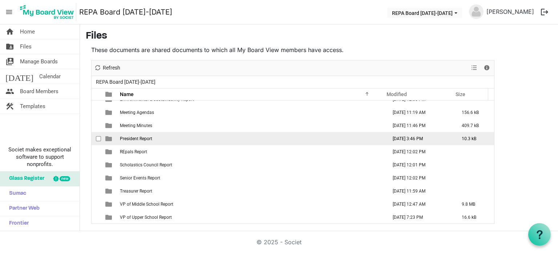 Image resolution: width=558 pixels, height=253 pixels. What do you see at coordinates (9, 12) in the screenshot?
I see `span: menu` at bounding box center [9, 12].